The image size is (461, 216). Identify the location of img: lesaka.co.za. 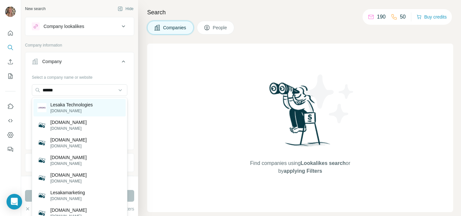
(42, 160).